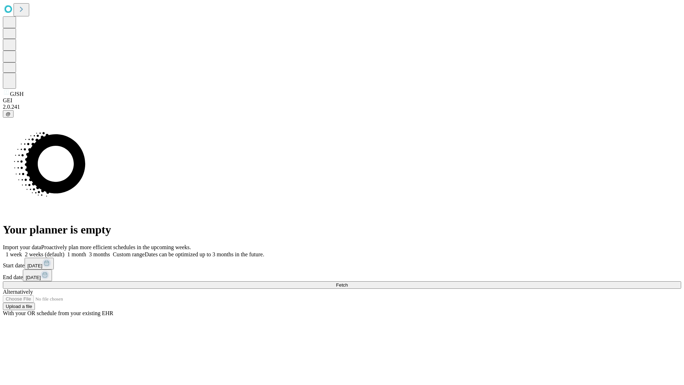 The image size is (684, 385). I want to click on span: With your OR schedule from your existing EHR, so click(58, 313).